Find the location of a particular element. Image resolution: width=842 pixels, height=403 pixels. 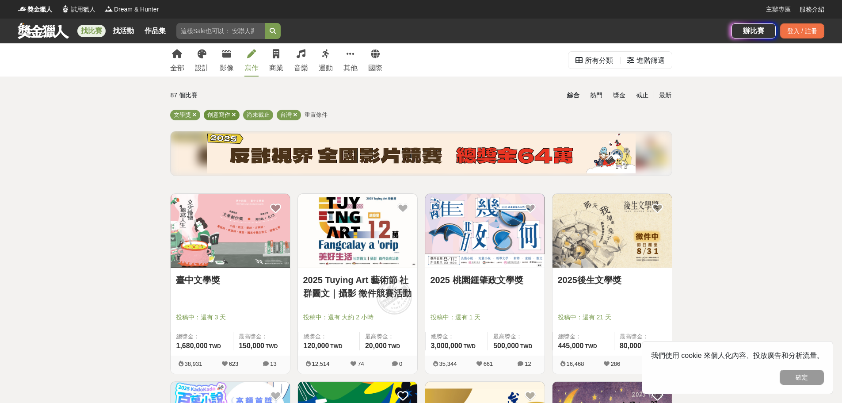

span: 文學獎 is located at coordinates (182, 114).